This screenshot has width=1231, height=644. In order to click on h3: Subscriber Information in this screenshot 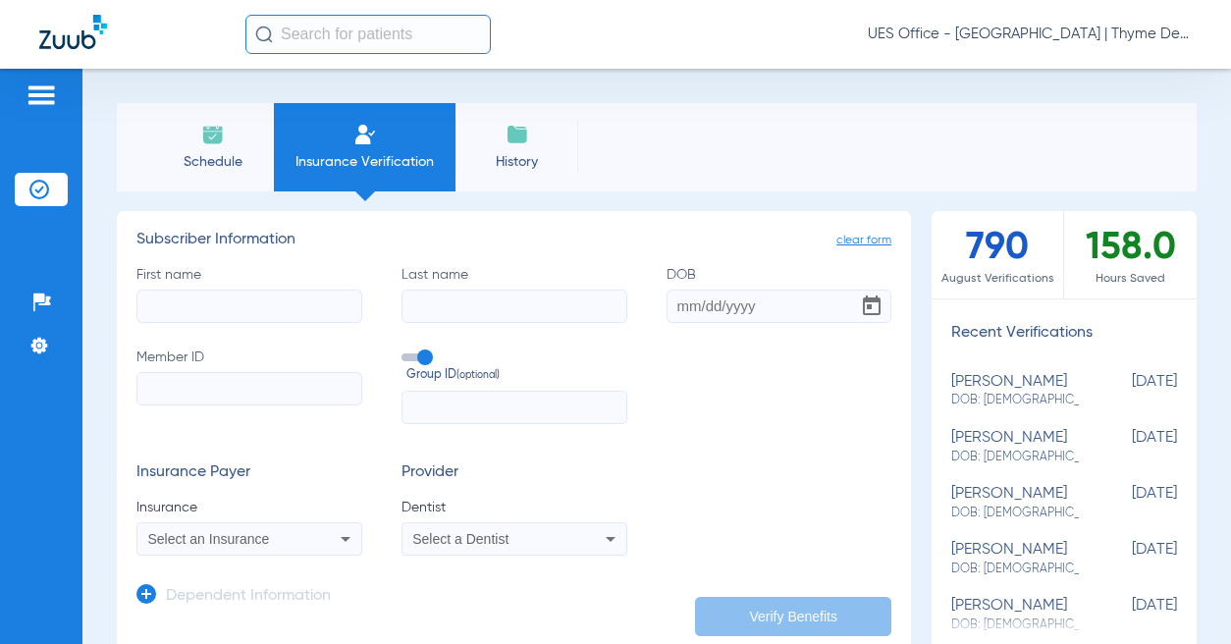, I will do `click(514, 241)`.